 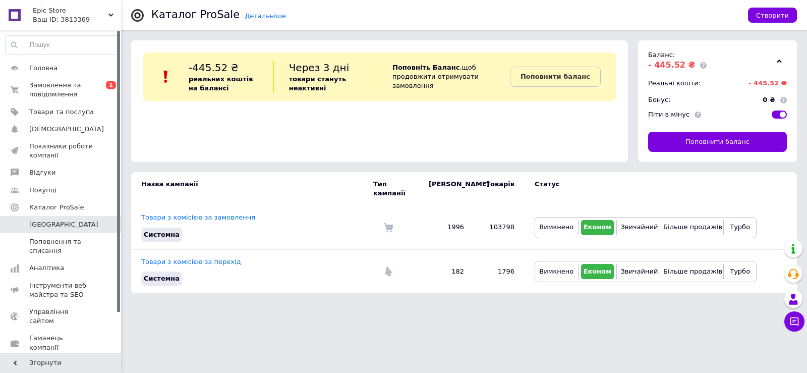 What do you see at coordinates (61, 112) in the screenshot?
I see `span: Товари та послуги` at bounding box center [61, 112].